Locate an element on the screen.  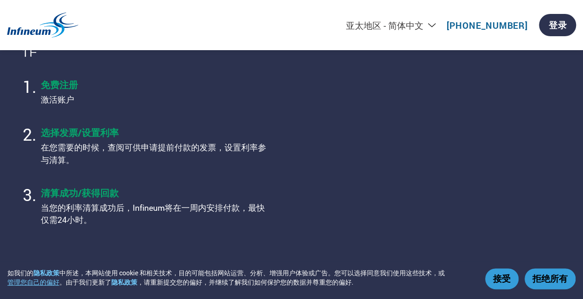
button: 拒绝所有 is located at coordinates (550, 278).